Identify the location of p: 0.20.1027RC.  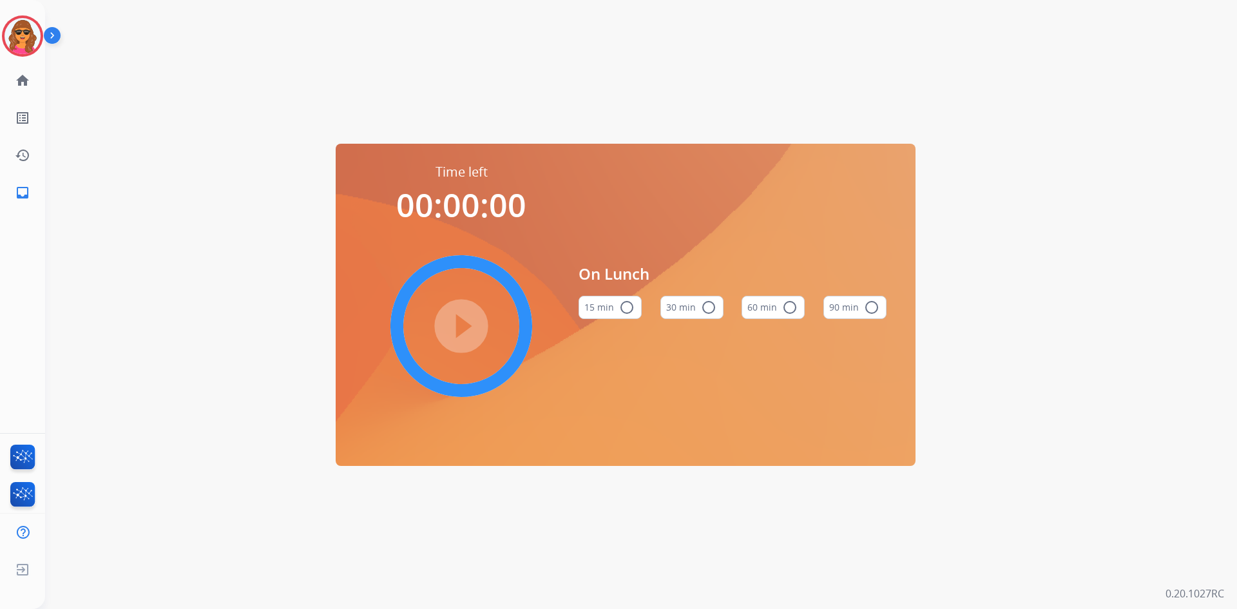
(1195, 594).